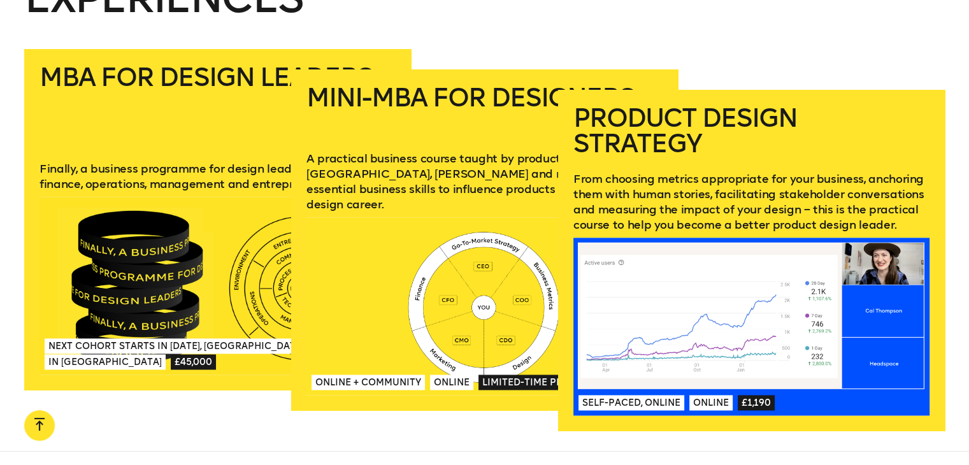  Describe the element at coordinates (193, 362) in the screenshot. I see `span: £45,000` at that location.